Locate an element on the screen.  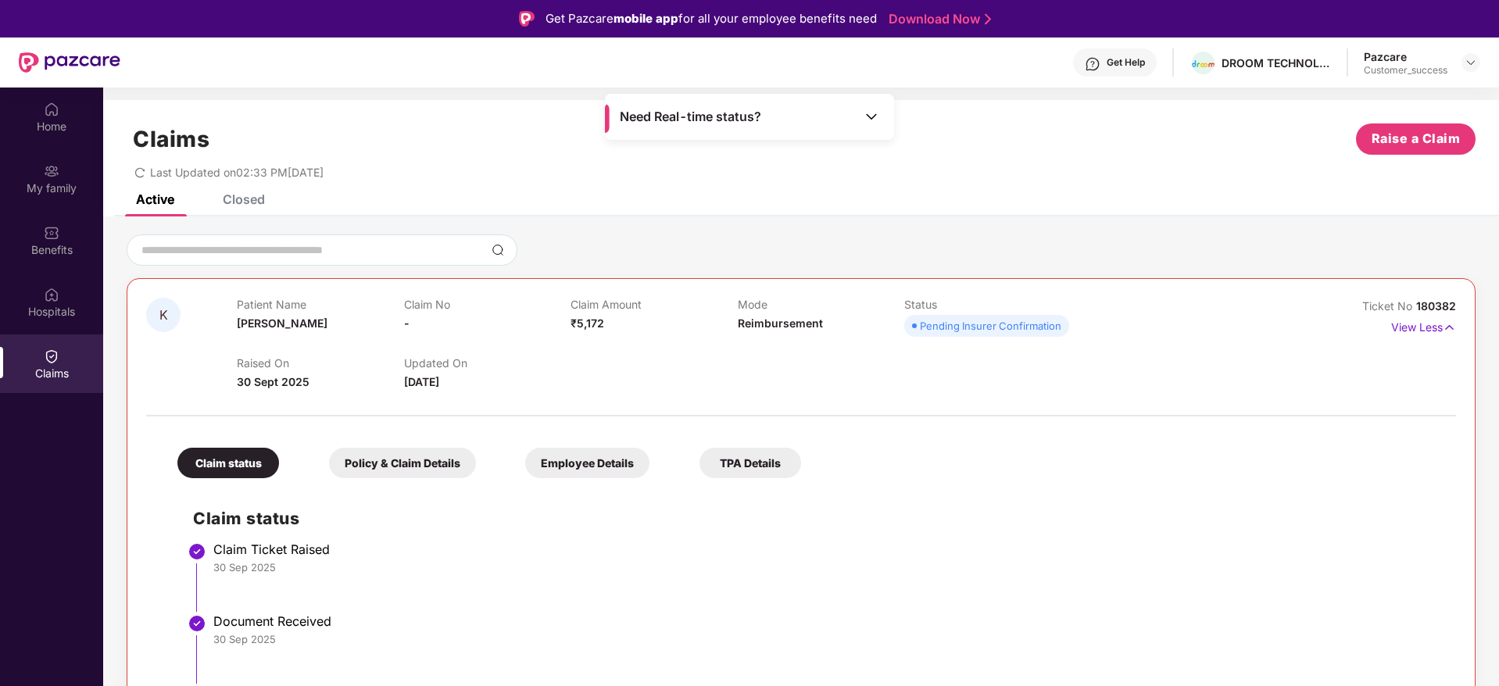
a: Download Now is located at coordinates (937, 19).